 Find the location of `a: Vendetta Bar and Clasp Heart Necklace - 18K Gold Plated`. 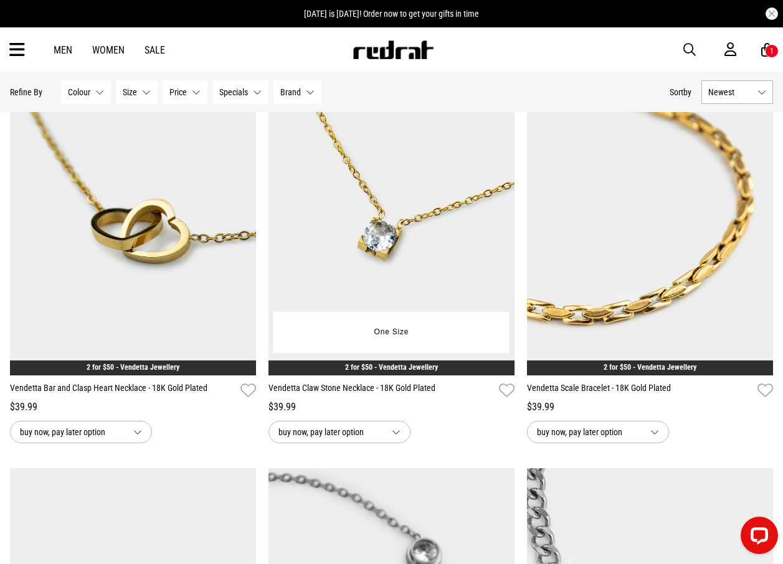

a: Vendetta Bar and Clasp Heart Necklace - 18K Gold Plated is located at coordinates (123, 390).